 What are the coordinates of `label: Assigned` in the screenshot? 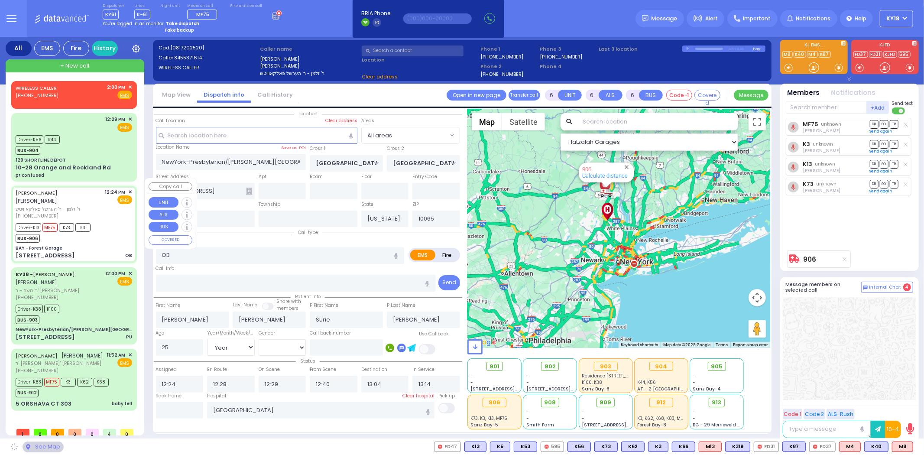 It's located at (166, 370).